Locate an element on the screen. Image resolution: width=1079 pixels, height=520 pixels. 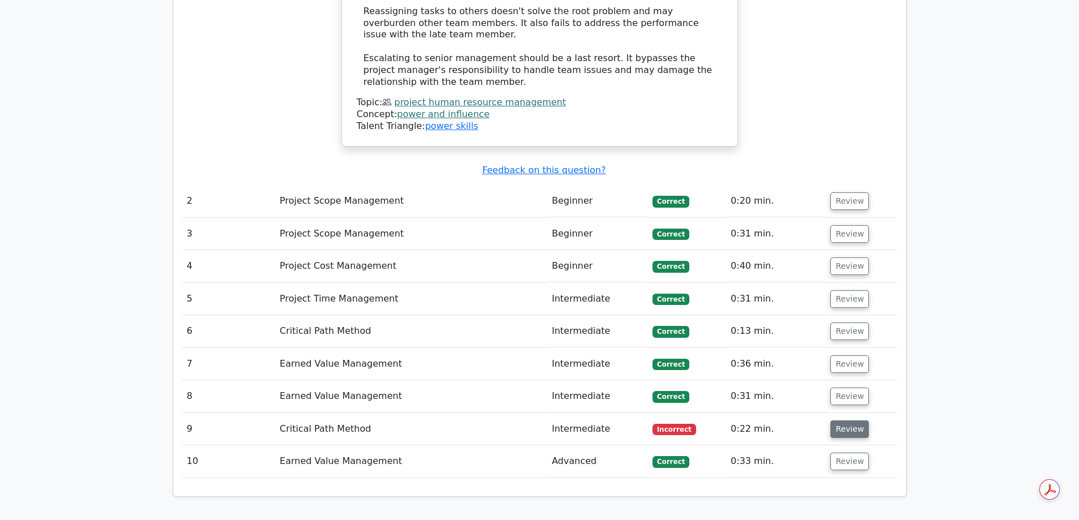
td: 0:40 min. is located at coordinates (776, 266).